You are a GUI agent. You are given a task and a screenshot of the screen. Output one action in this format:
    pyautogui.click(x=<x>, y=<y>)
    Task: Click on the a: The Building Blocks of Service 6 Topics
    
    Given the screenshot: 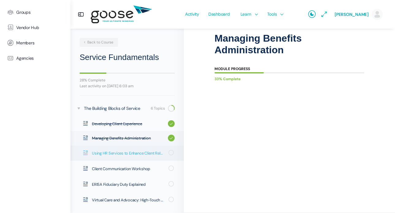 What is the action you would take?
    pyautogui.click(x=127, y=109)
    